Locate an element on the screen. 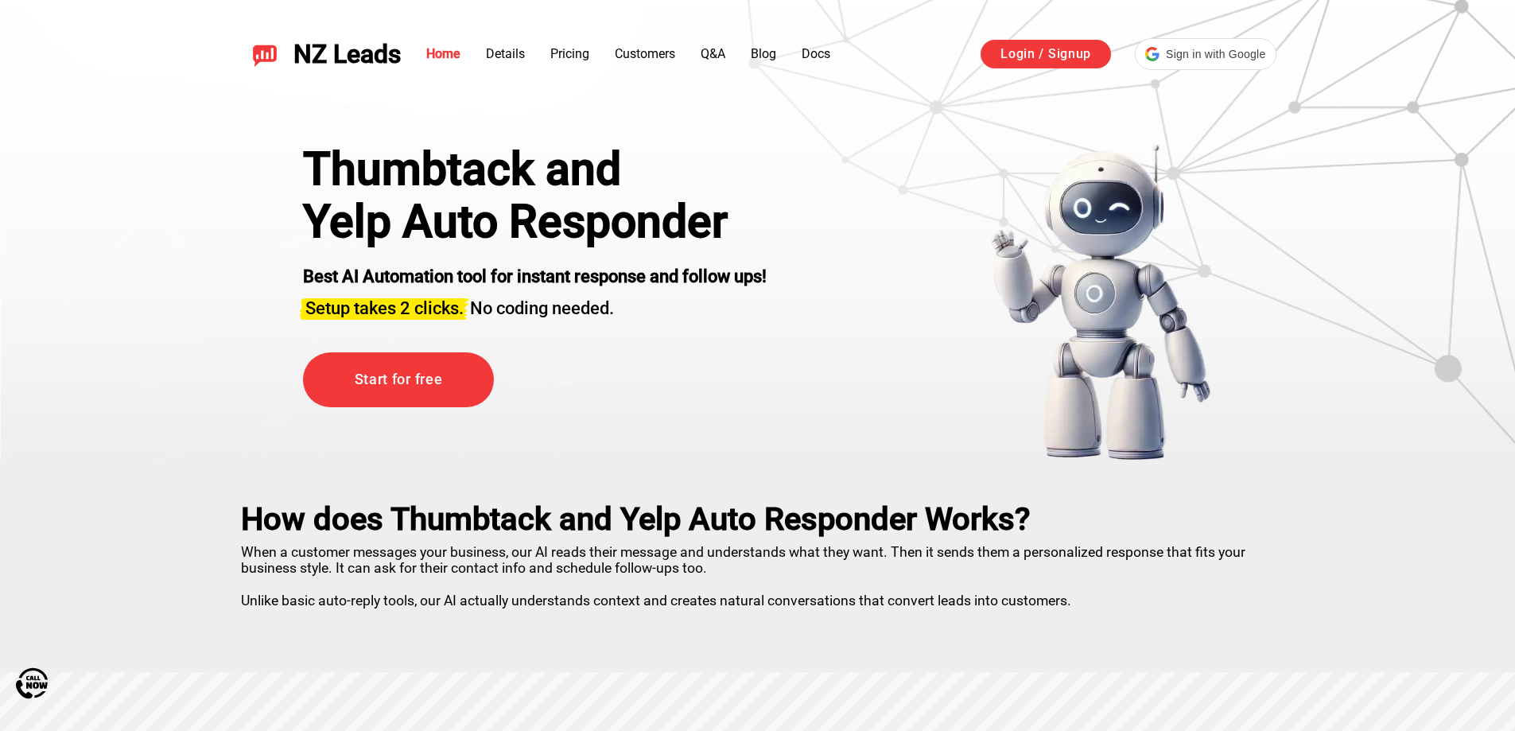  div: Sign in with Google is located at coordinates (1205, 54).